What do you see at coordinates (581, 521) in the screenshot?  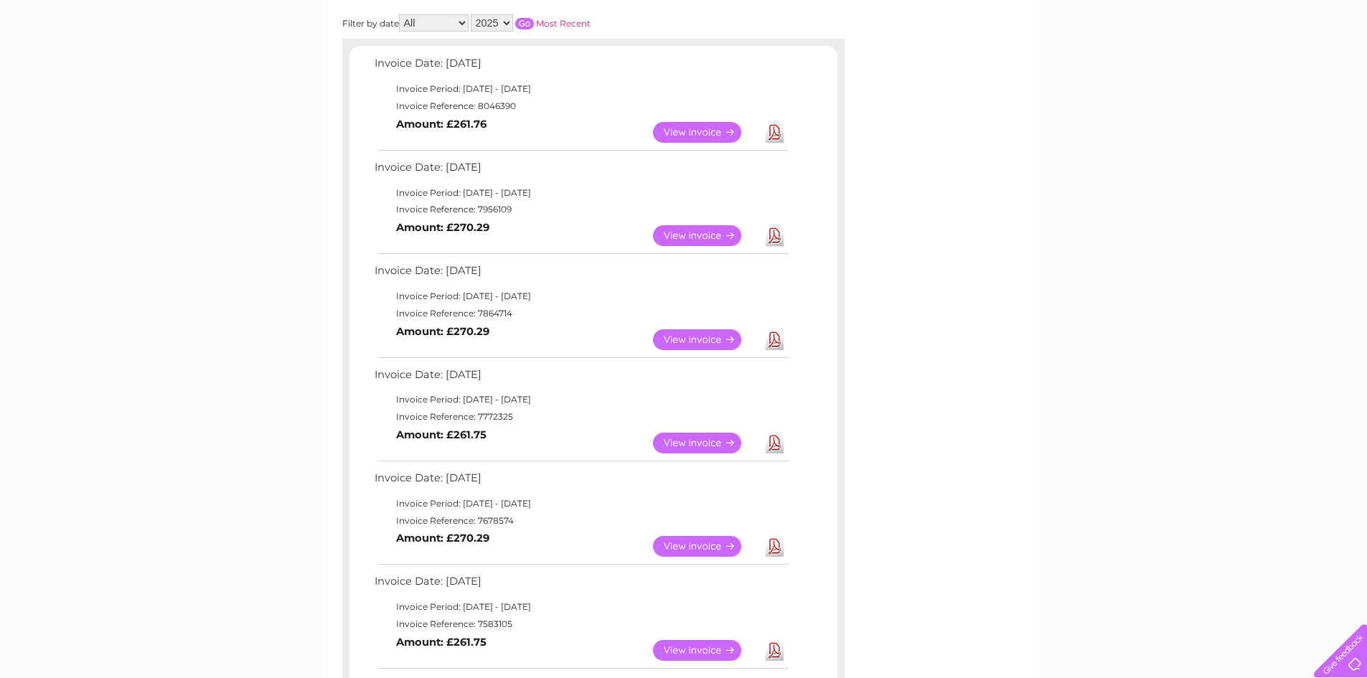 I see `td: Invoice Reference: 7678574` at bounding box center [581, 521].